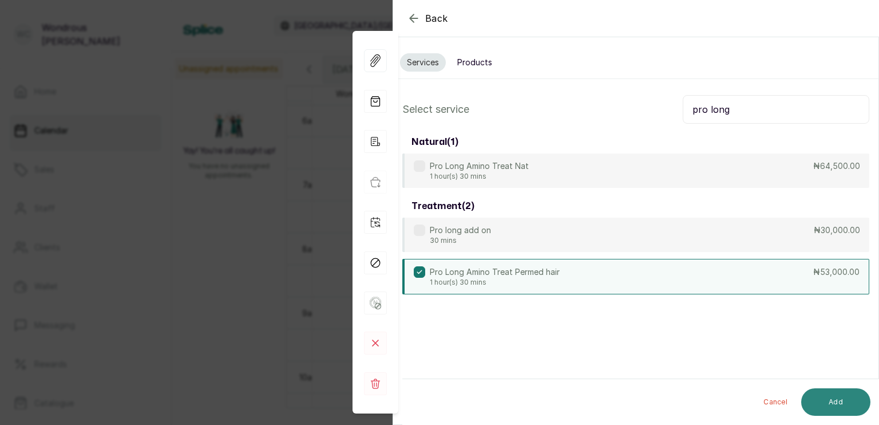 This screenshot has width=879, height=425. What do you see at coordinates (836, 402) in the screenshot?
I see `button: Add` at bounding box center [836, 402].